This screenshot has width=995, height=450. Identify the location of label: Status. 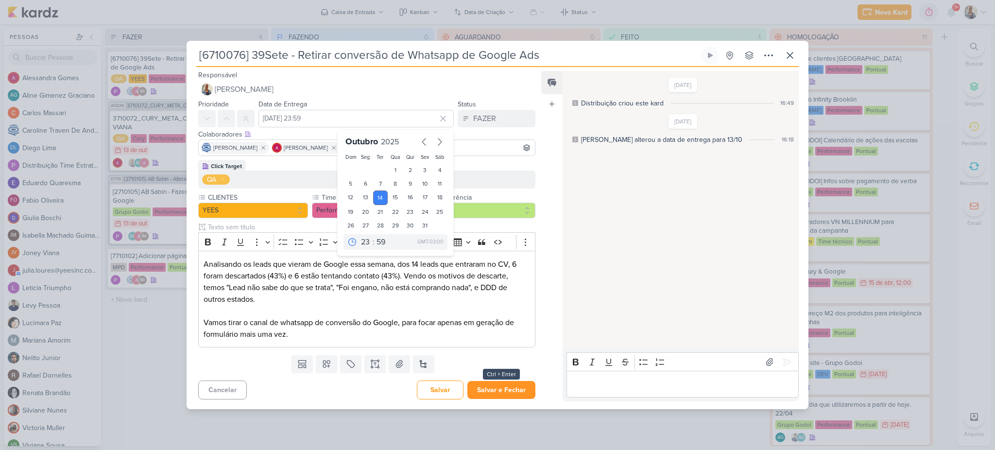
(467, 104).